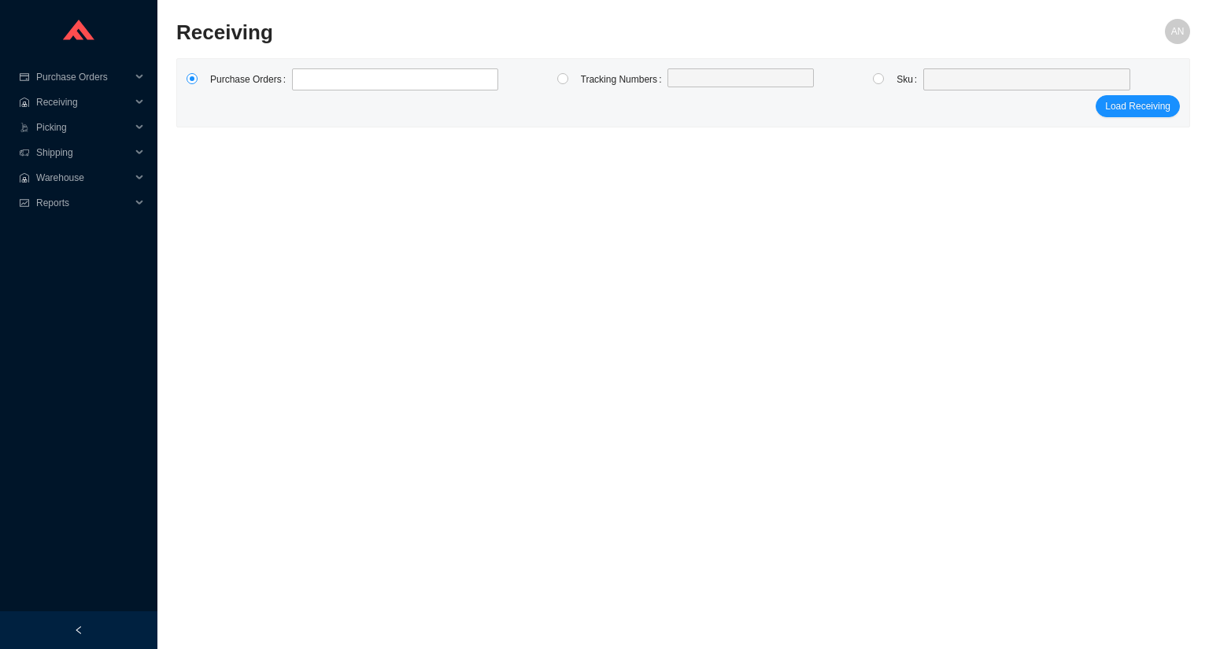 The height and width of the screenshot is (649, 1209). What do you see at coordinates (83, 203) in the screenshot?
I see `span: Reports` at bounding box center [83, 203].